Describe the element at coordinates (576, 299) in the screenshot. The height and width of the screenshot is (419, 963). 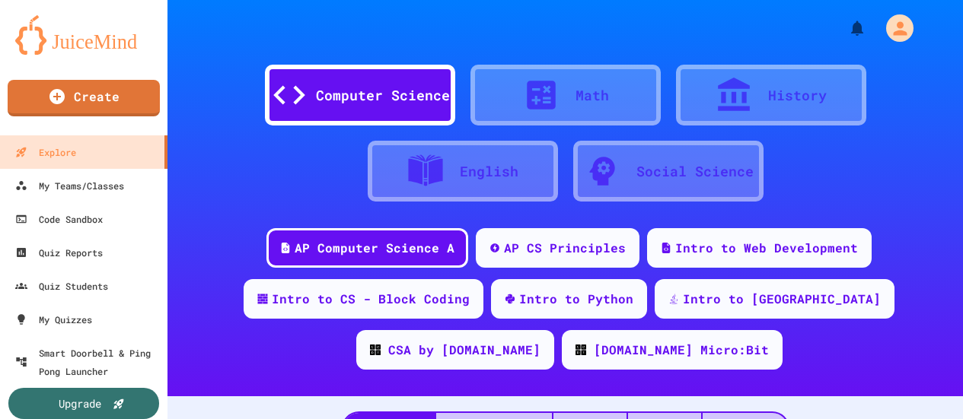
I see `div: Intro to Python` at that location.